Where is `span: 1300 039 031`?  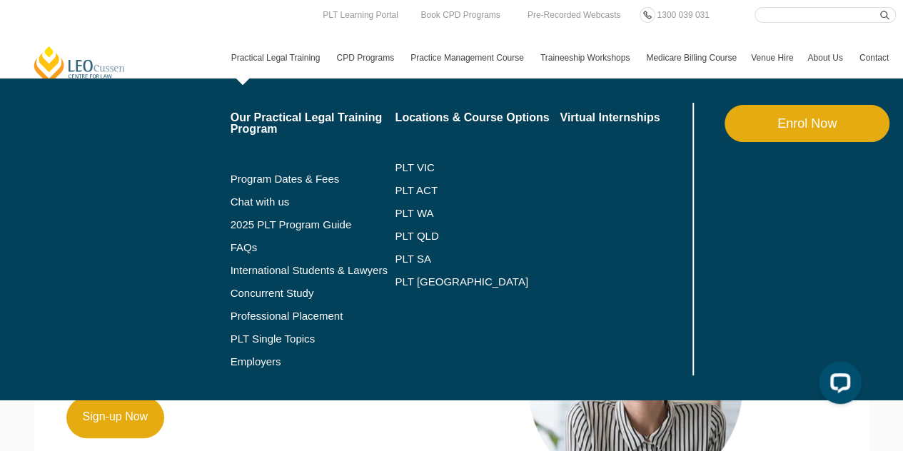 span: 1300 039 031 is located at coordinates (683, 15).